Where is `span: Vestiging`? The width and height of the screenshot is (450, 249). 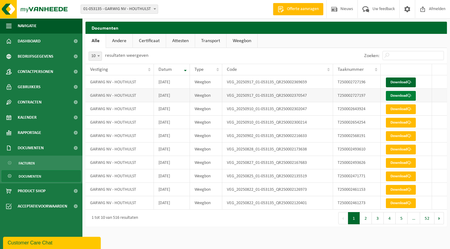 span: Vestiging is located at coordinates (99, 70).